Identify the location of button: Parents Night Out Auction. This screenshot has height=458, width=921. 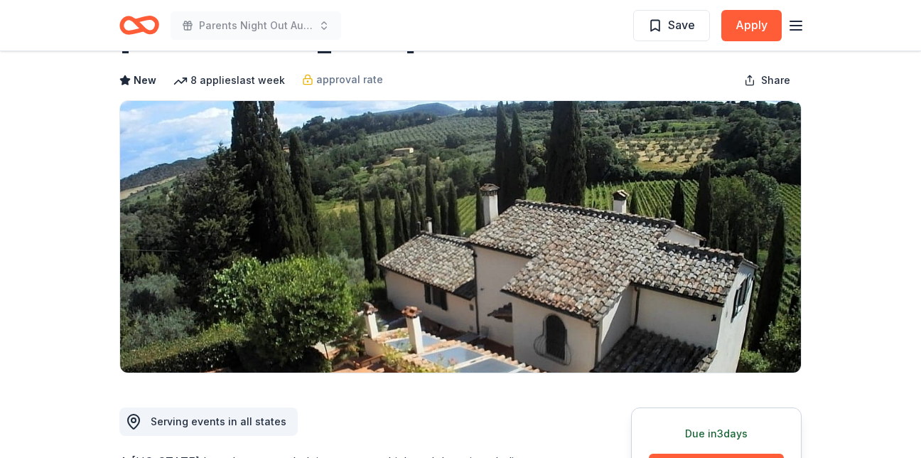
(256, 26).